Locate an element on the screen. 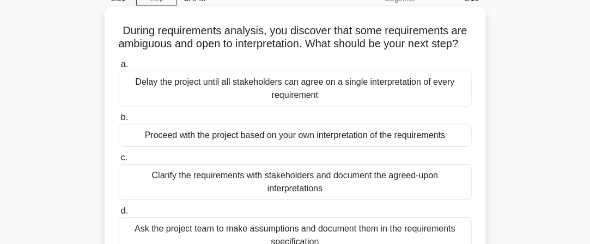 The width and height of the screenshot is (590, 244). div: Proceed with the project based on your own interpretation of the requirements is located at coordinates (295, 136).